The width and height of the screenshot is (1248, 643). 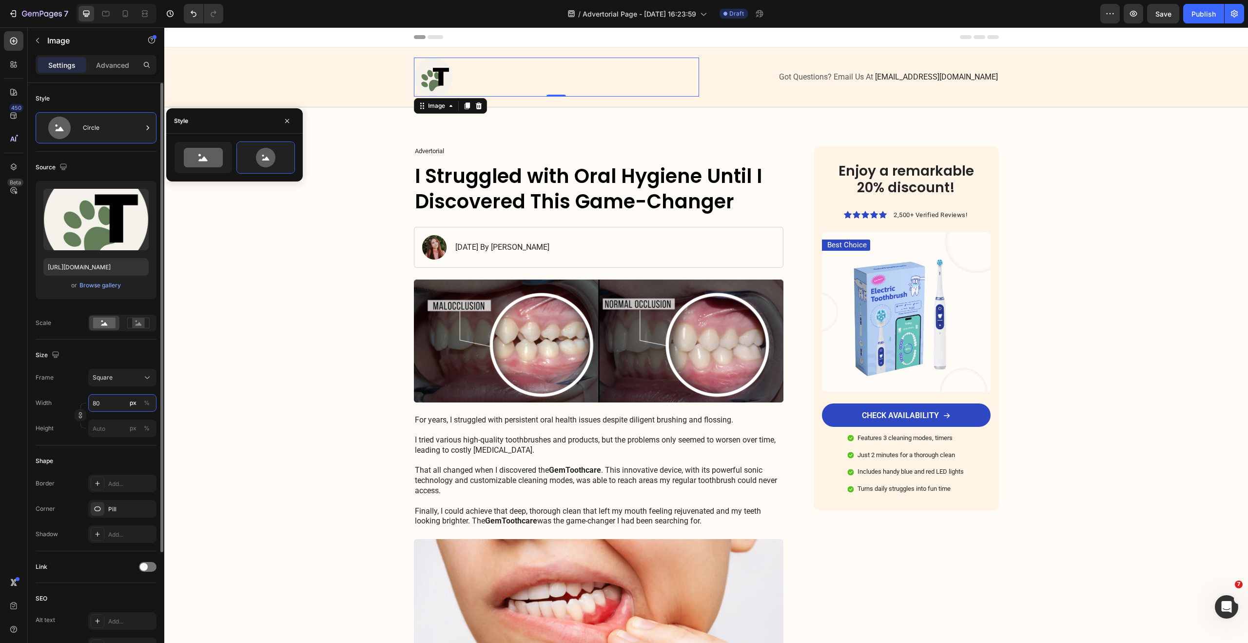 I want to click on button: Publish, so click(x=1204, y=14).